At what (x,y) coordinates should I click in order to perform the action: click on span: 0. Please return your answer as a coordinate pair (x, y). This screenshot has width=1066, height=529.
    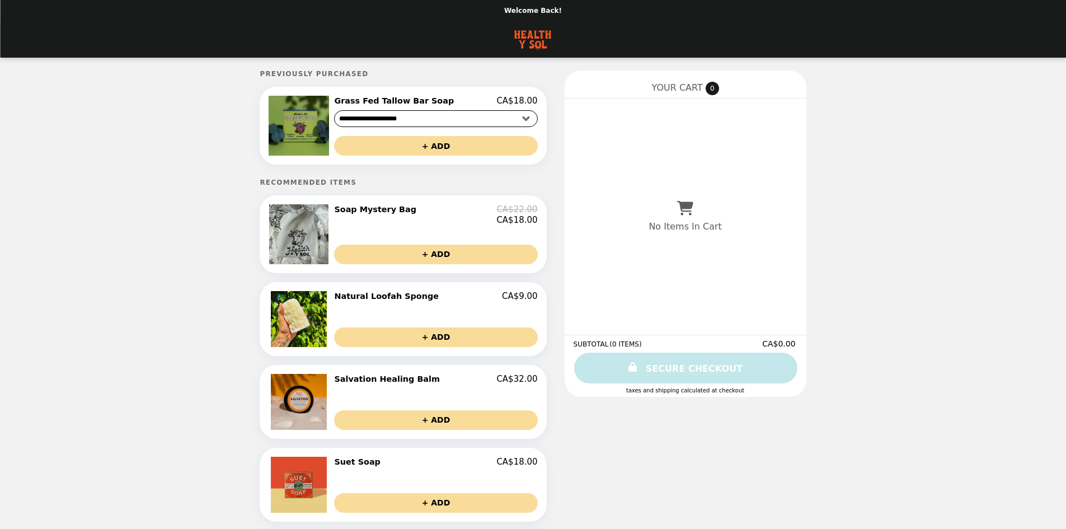
    Looking at the image, I should click on (712, 88).